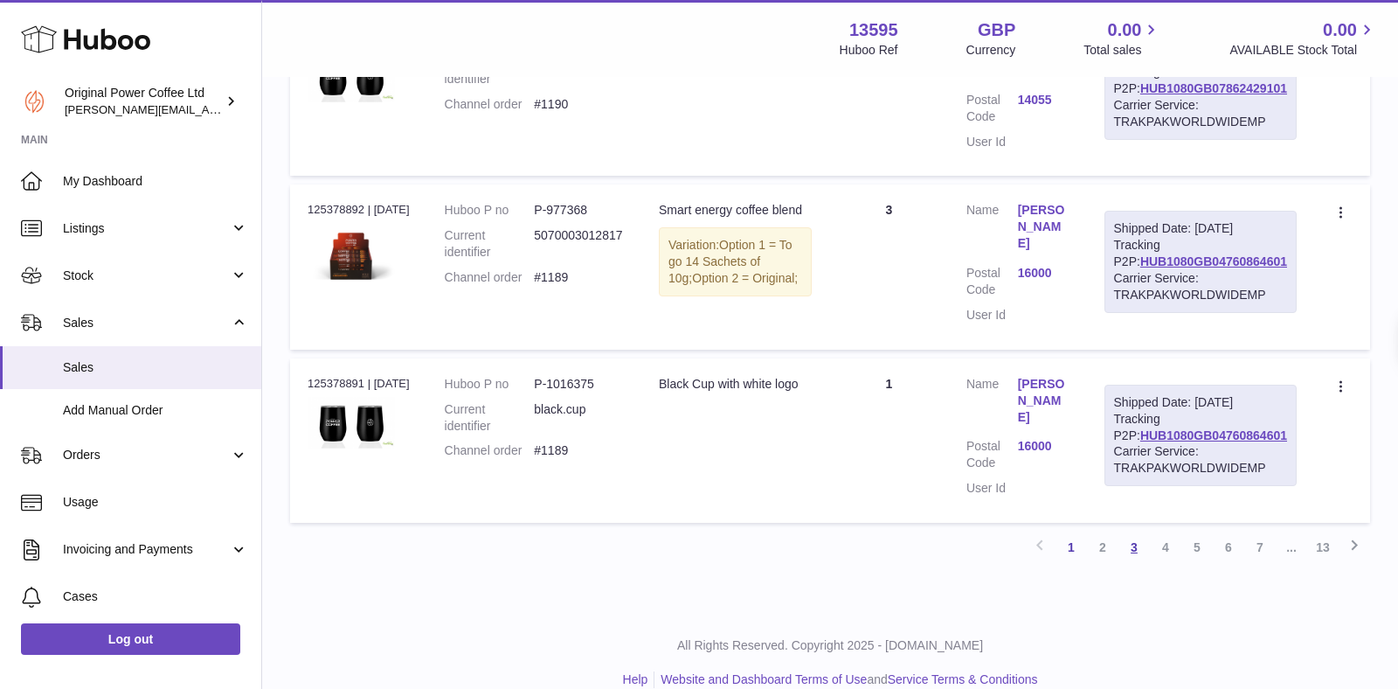 The height and width of the screenshot is (689, 1398). I want to click on dd: 5070003012817, so click(579, 244).